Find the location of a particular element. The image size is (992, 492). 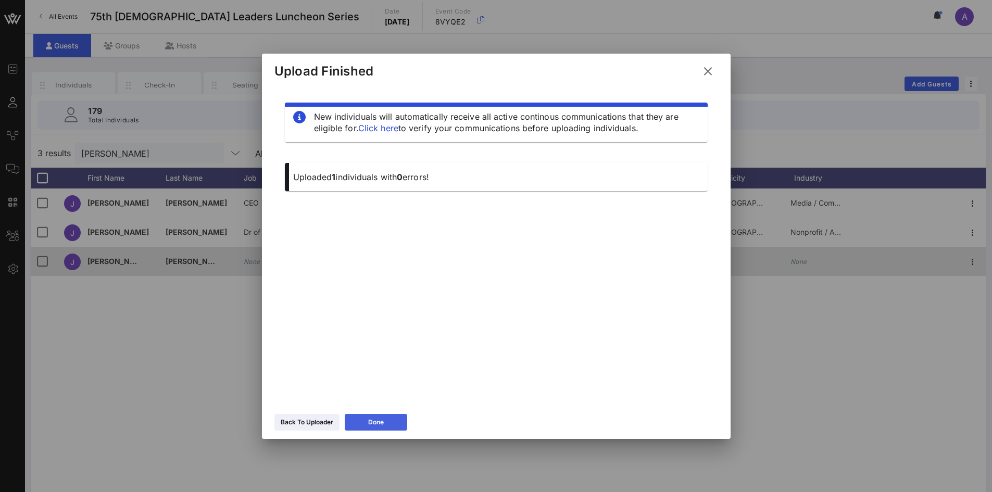

span: 1 is located at coordinates (333, 177).